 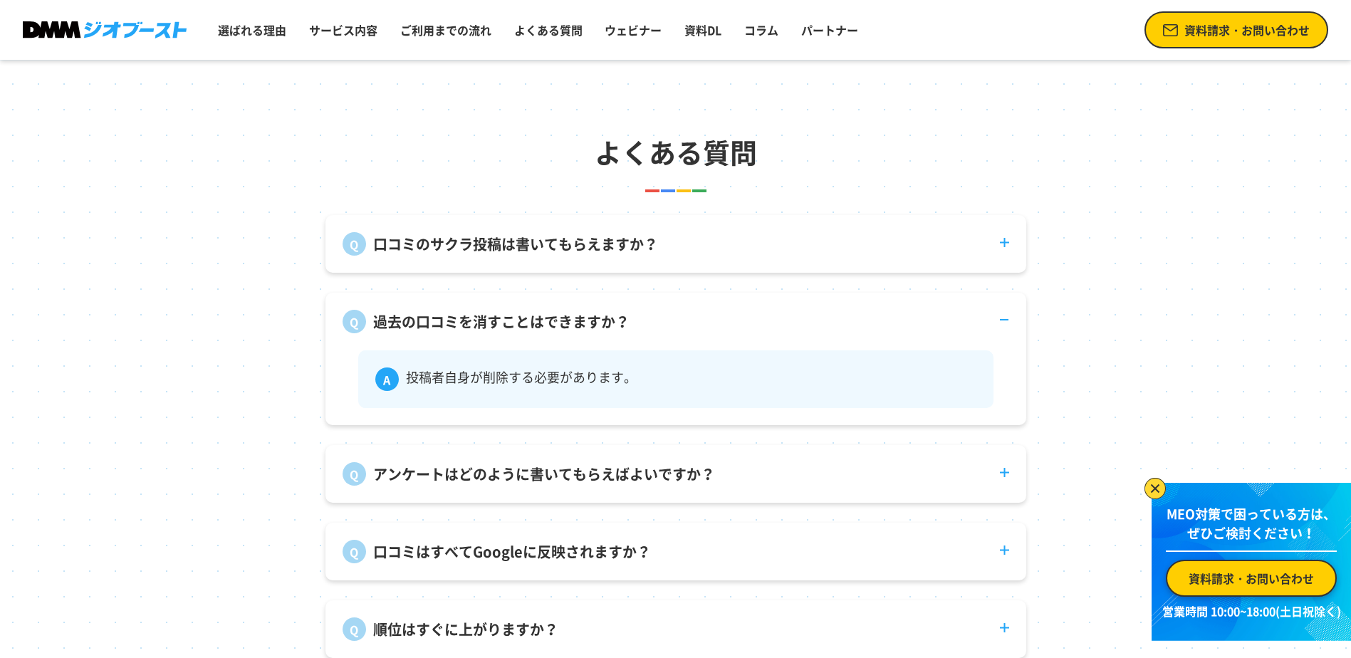 I want to click on p: アンケートはどのように書いてもらえばよいですか？, so click(x=544, y=474).